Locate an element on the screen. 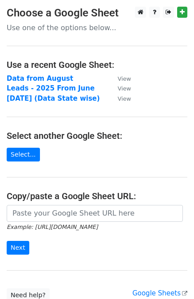 This screenshot has height=299, width=194. h4: Use a recent Google Sheet: is located at coordinates (97, 65).